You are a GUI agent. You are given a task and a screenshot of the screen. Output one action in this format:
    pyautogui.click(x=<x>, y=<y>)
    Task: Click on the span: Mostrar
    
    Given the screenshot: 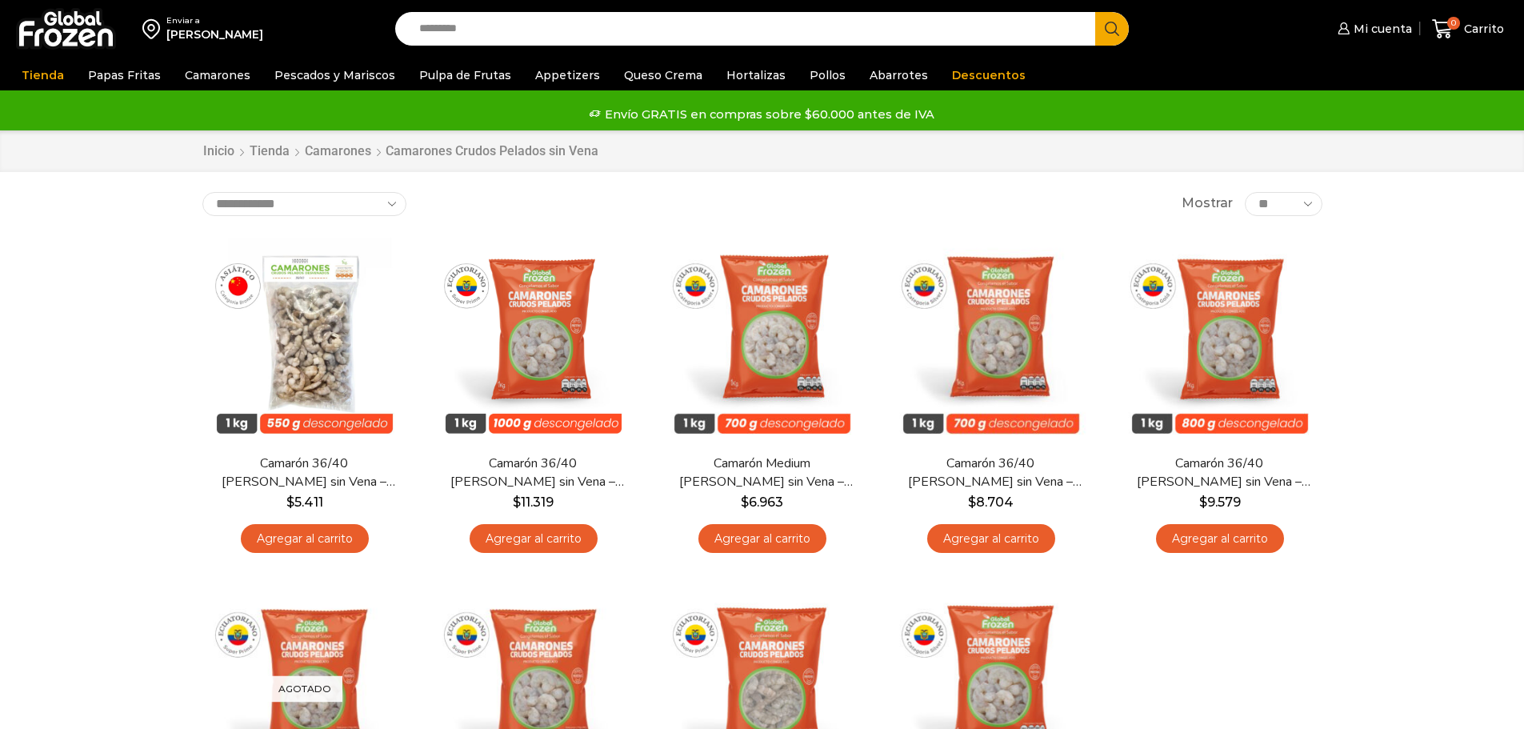 What is the action you would take?
    pyautogui.click(x=1207, y=203)
    